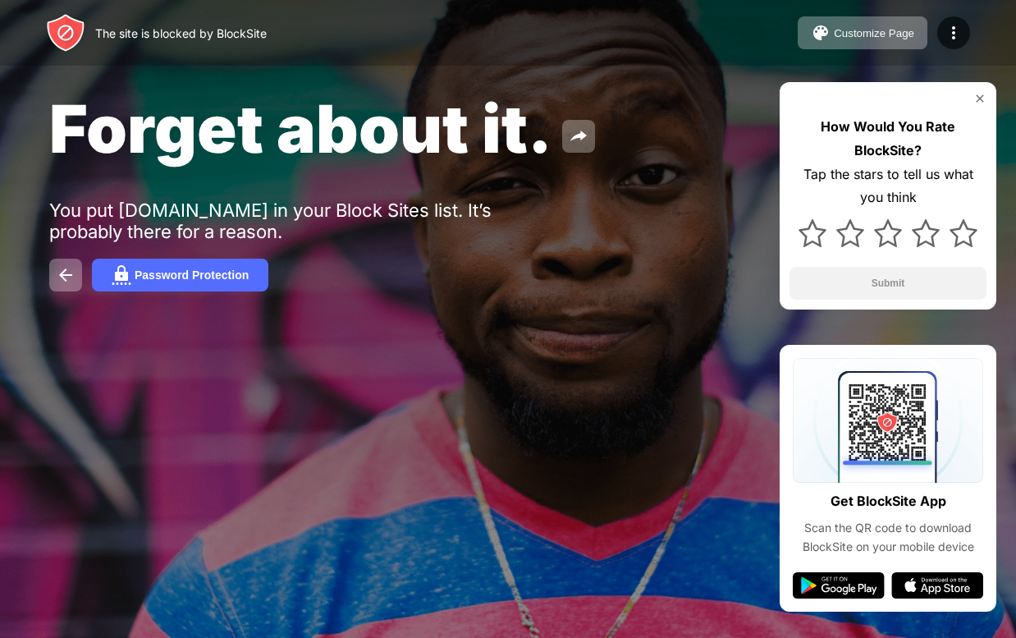 The width and height of the screenshot is (1016, 638). What do you see at coordinates (874, 33) in the screenshot?
I see `div: Customize Page` at bounding box center [874, 33].